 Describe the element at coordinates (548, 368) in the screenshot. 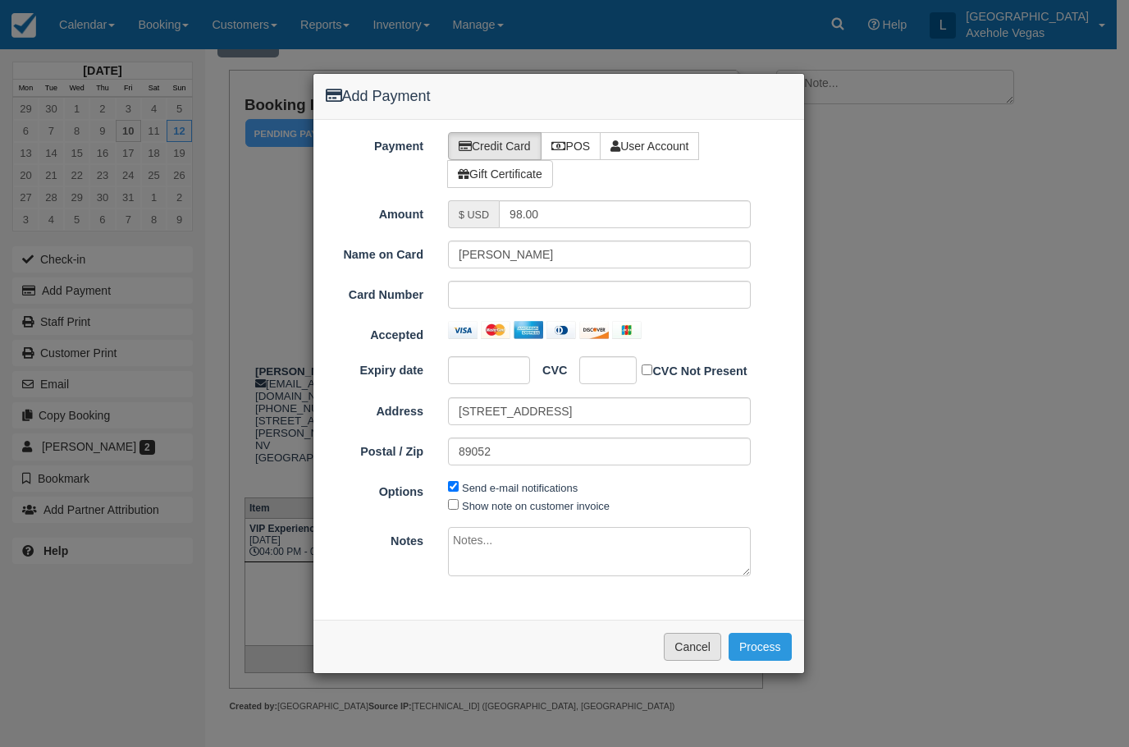

I see `label: CVC` at that location.